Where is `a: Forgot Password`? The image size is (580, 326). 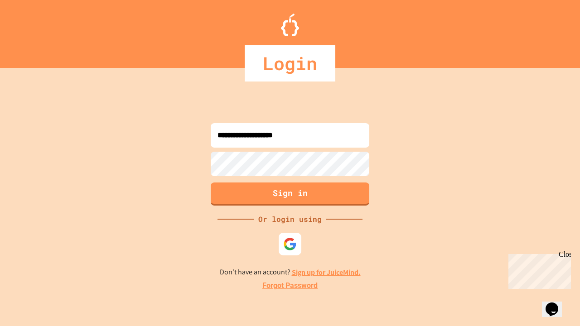 a: Forgot Password is located at coordinates (290, 286).